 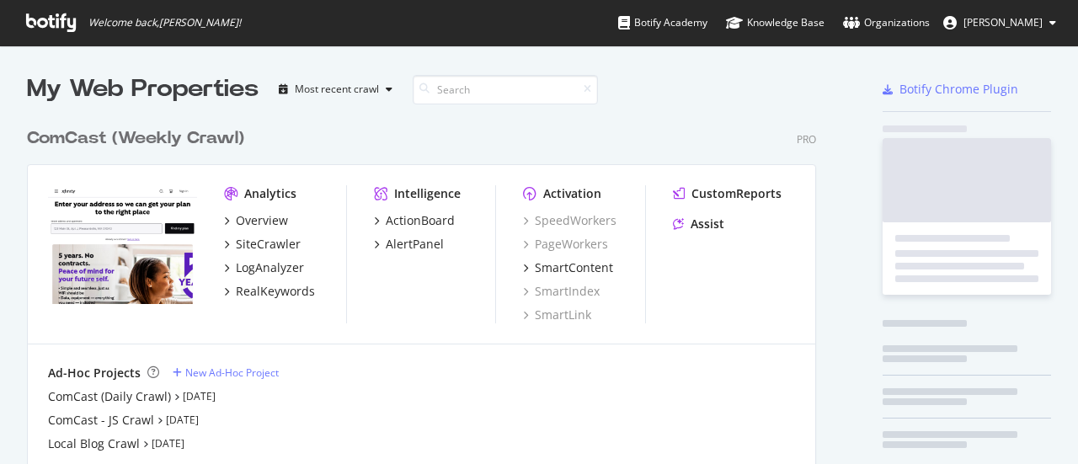 I want to click on div: ComCast (Weekly Crawl), so click(x=136, y=138).